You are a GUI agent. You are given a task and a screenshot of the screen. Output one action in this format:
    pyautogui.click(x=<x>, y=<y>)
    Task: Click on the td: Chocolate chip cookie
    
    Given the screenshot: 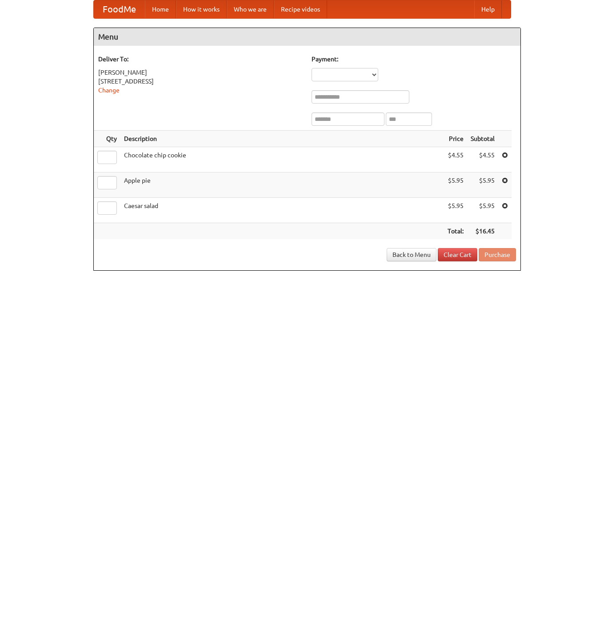 What is the action you would take?
    pyautogui.click(x=282, y=160)
    